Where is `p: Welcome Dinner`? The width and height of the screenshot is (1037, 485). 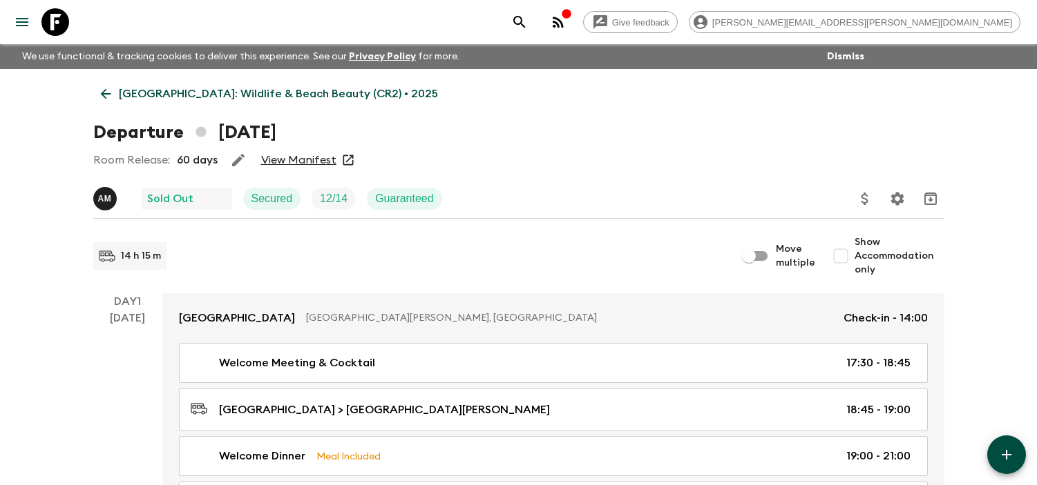
p: Welcome Dinner is located at coordinates (262, 456).